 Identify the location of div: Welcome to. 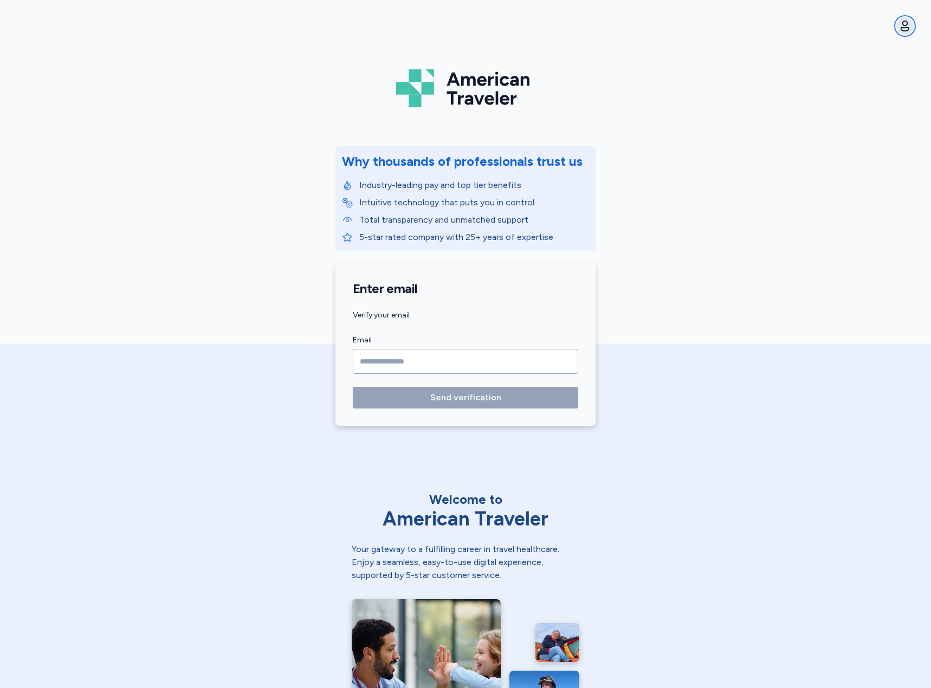
(465, 500).